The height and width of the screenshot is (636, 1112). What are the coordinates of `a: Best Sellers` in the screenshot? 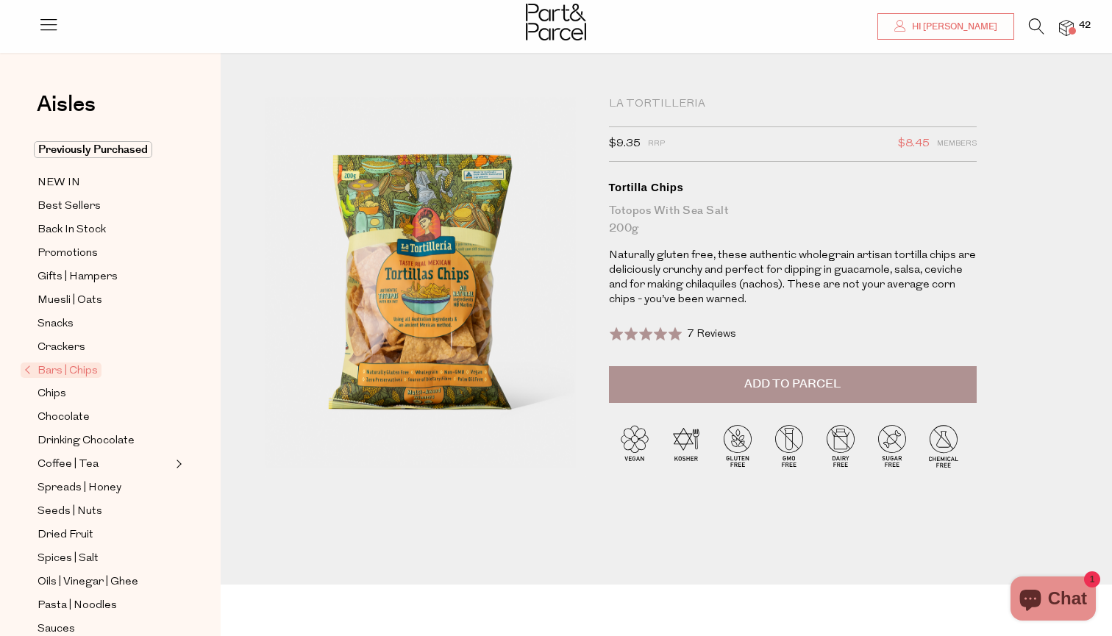 It's located at (104, 206).